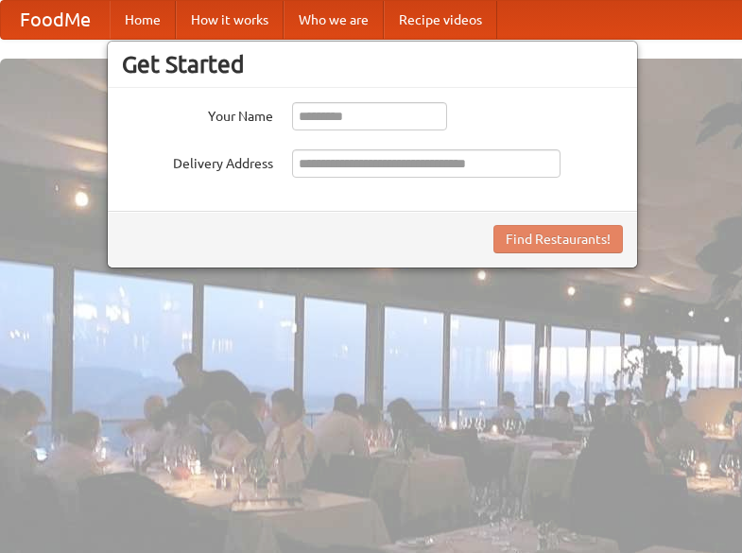  What do you see at coordinates (230, 20) in the screenshot?
I see `a: How it works` at bounding box center [230, 20].